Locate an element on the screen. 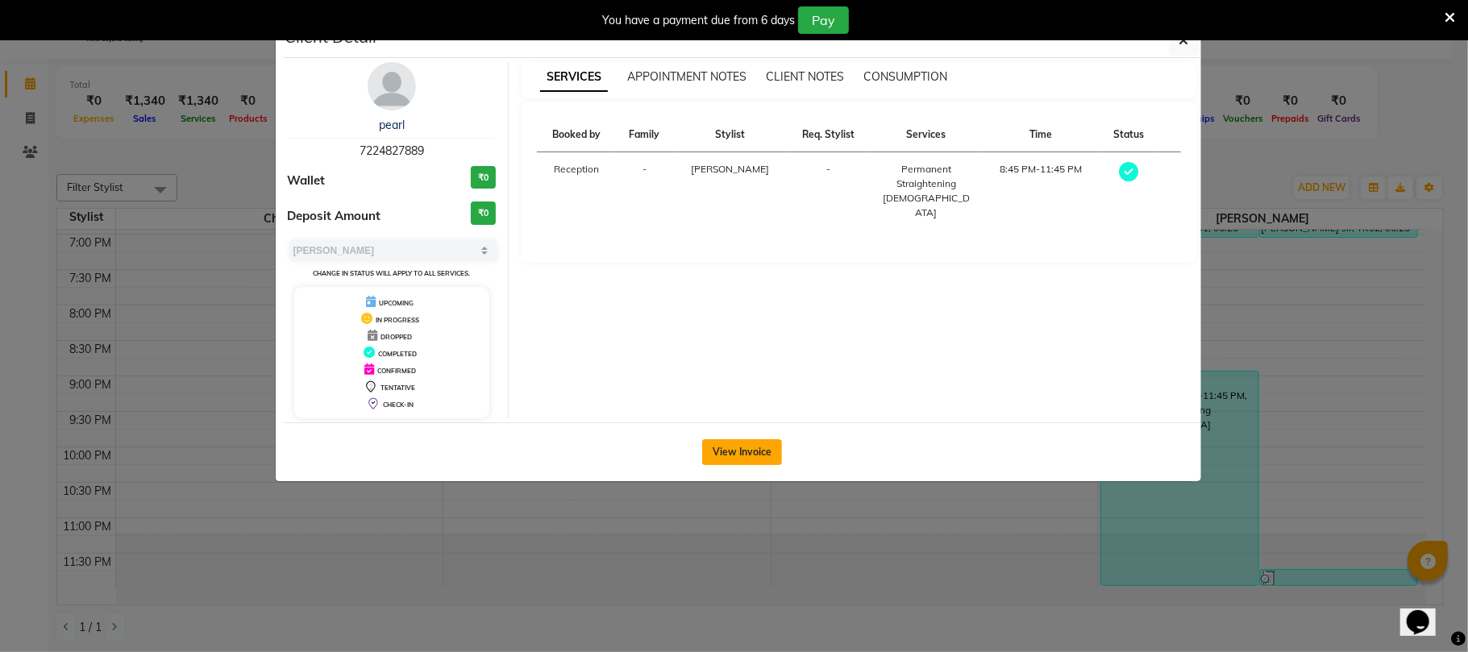 The height and width of the screenshot is (652, 1468). th: Services is located at coordinates (925, 135).